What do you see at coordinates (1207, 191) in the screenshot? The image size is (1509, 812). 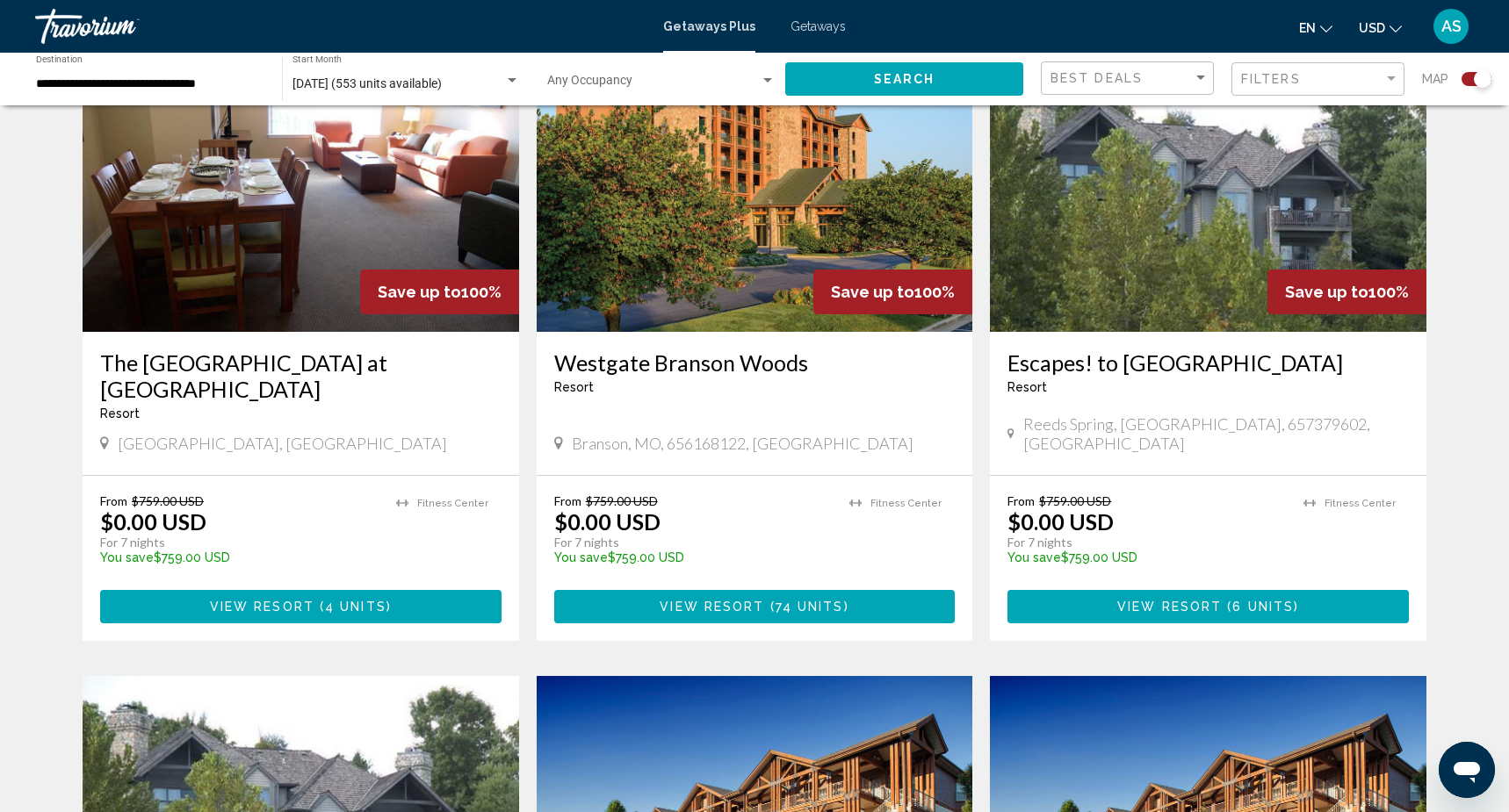 I see `img: ii_eb11.jpg` at bounding box center [1207, 191].